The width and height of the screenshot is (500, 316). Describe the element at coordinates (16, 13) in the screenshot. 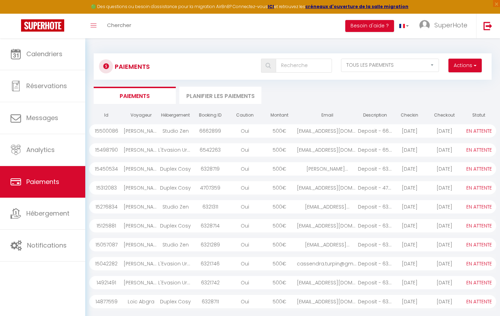

I see `button: Ouvrir le widget de chat LiveChat` at that location.